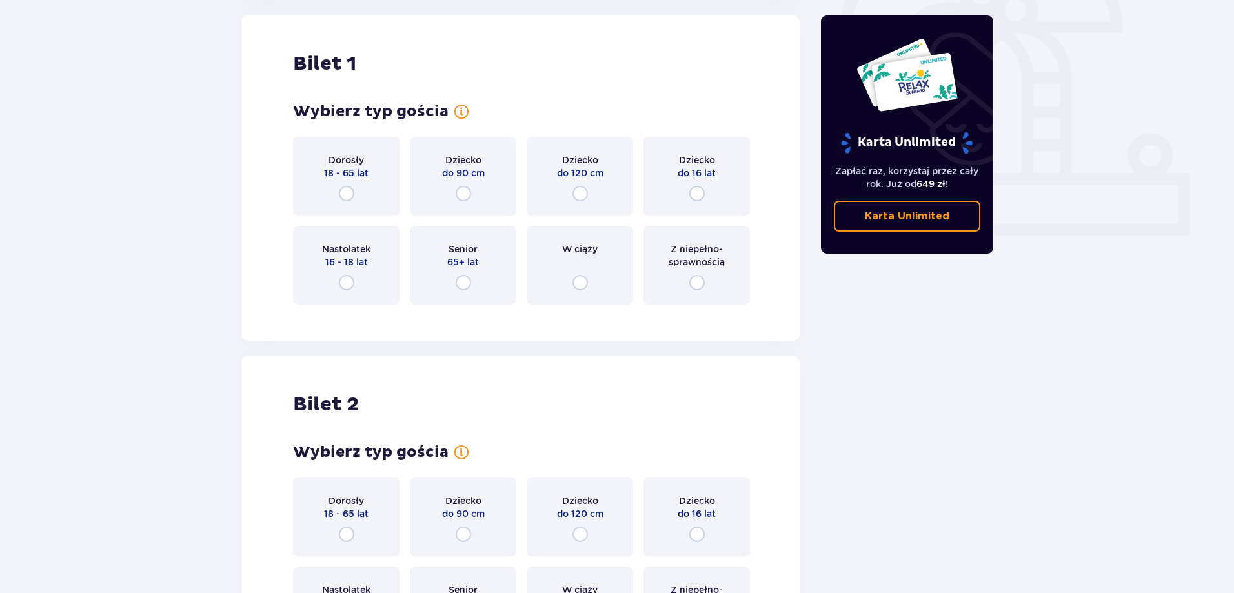 The width and height of the screenshot is (1234, 593). What do you see at coordinates (463, 249) in the screenshot?
I see `span: Senior` at bounding box center [463, 249].